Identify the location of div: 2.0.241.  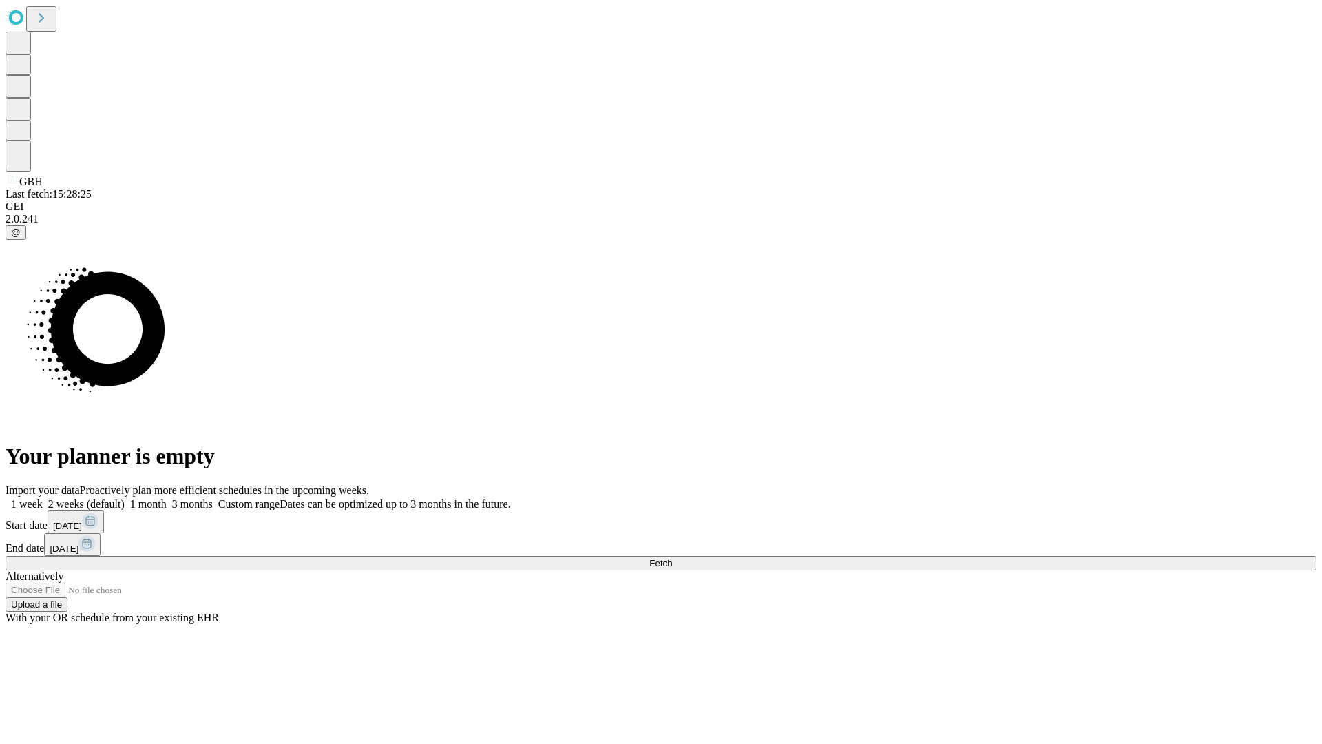
(661, 219).